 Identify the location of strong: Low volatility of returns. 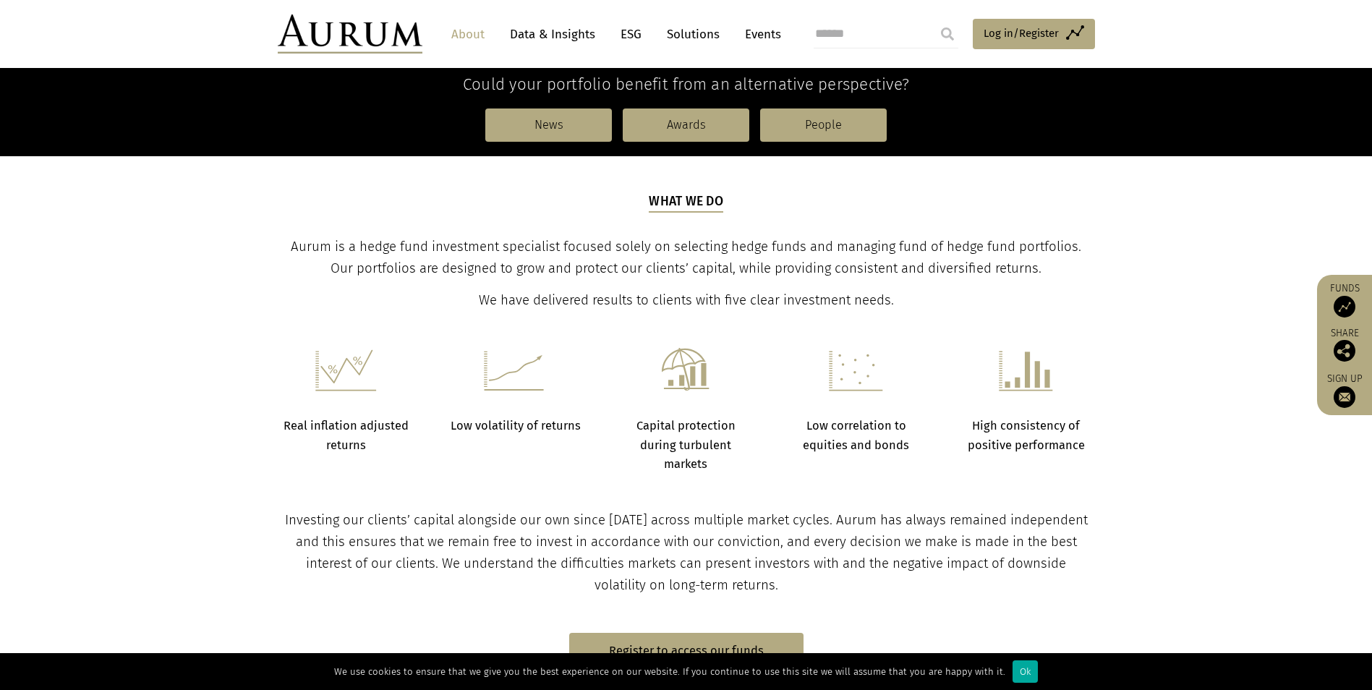
(516, 425).